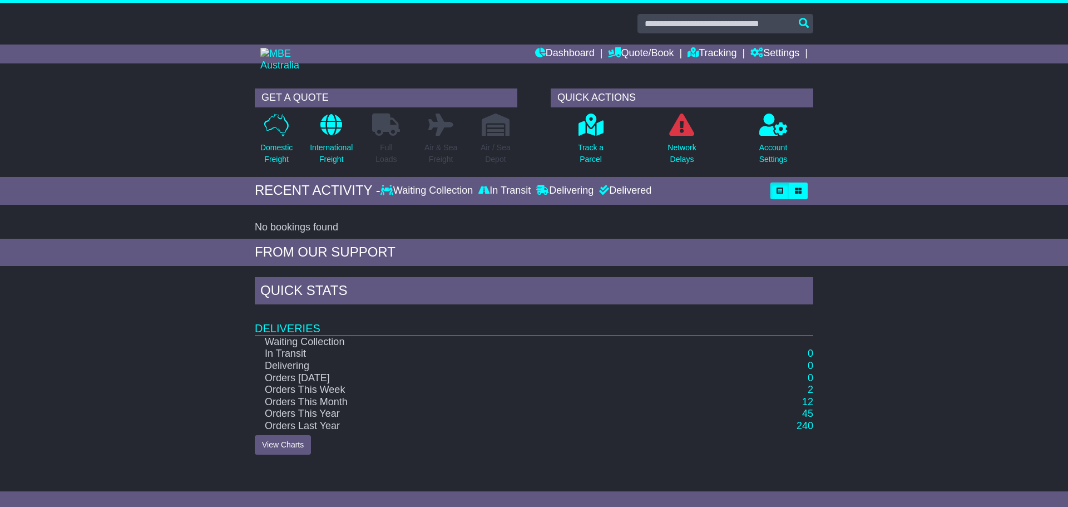 The height and width of the screenshot is (507, 1068). Describe the element at coordinates (807, 413) in the screenshot. I see `a: 45` at that location.